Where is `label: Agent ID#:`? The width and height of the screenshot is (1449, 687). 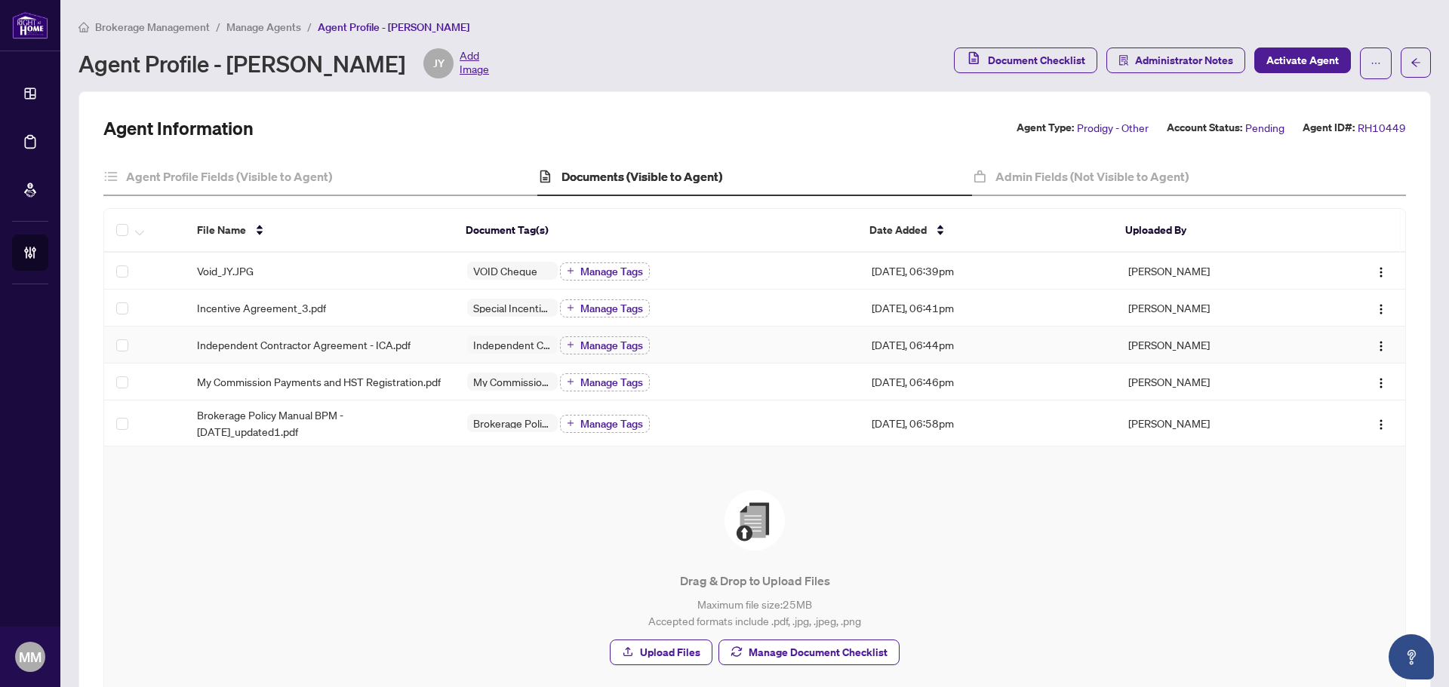
label: Agent ID#: is located at coordinates (1328, 127).